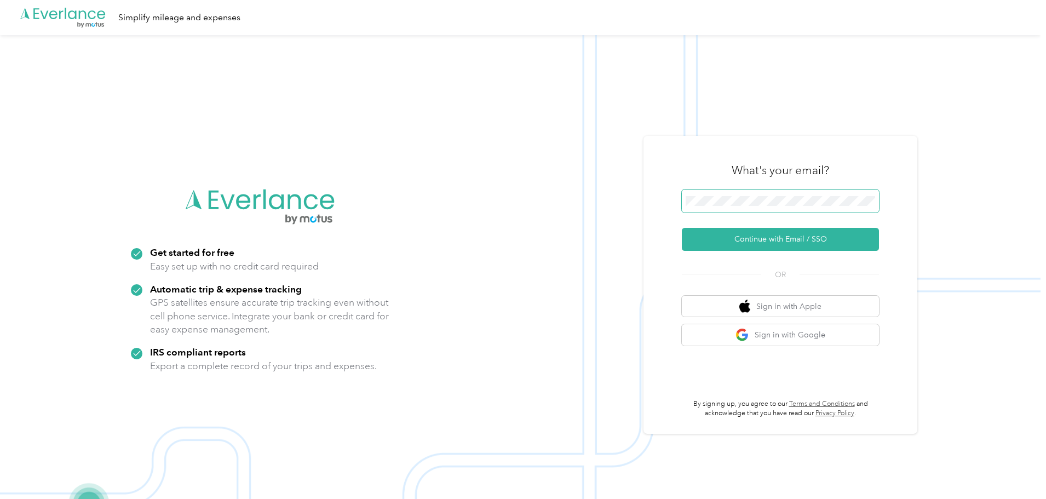 This screenshot has width=1046, height=499. What do you see at coordinates (822, 403) in the screenshot?
I see `a: Terms and Conditions` at bounding box center [822, 403].